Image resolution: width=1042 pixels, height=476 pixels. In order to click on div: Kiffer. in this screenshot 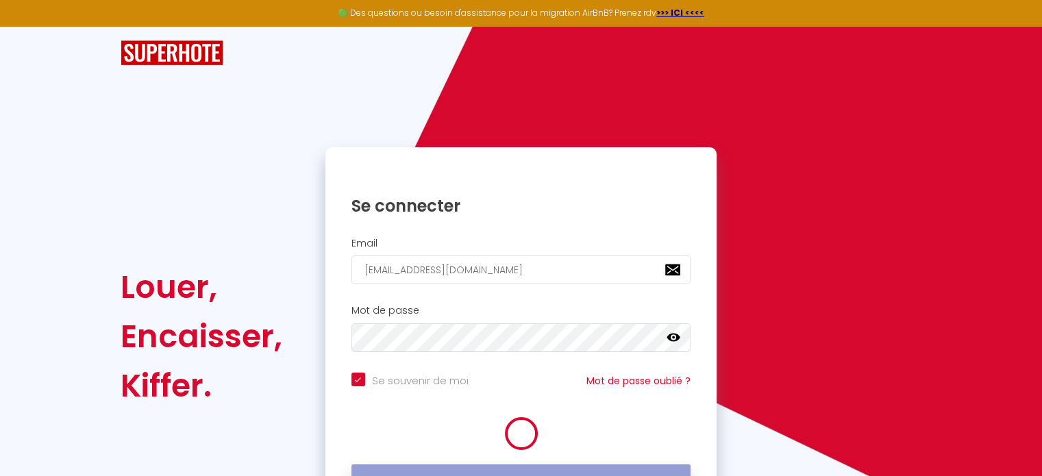, I will do `click(201, 386)`.